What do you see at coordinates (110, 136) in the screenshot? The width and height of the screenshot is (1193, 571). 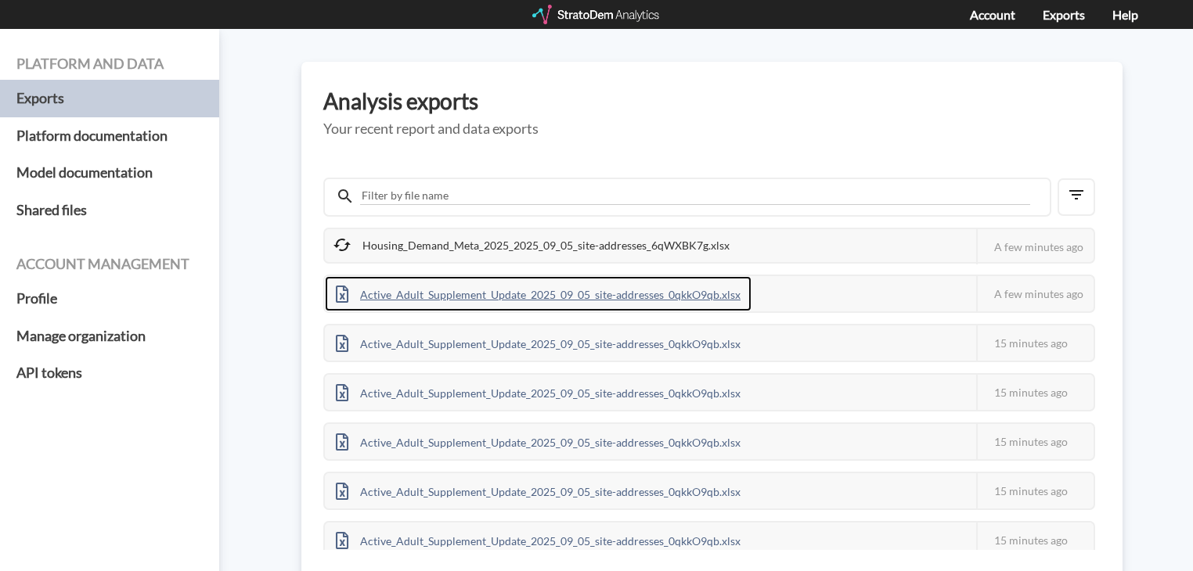 I see `a: Platform documentation` at bounding box center [110, 136].